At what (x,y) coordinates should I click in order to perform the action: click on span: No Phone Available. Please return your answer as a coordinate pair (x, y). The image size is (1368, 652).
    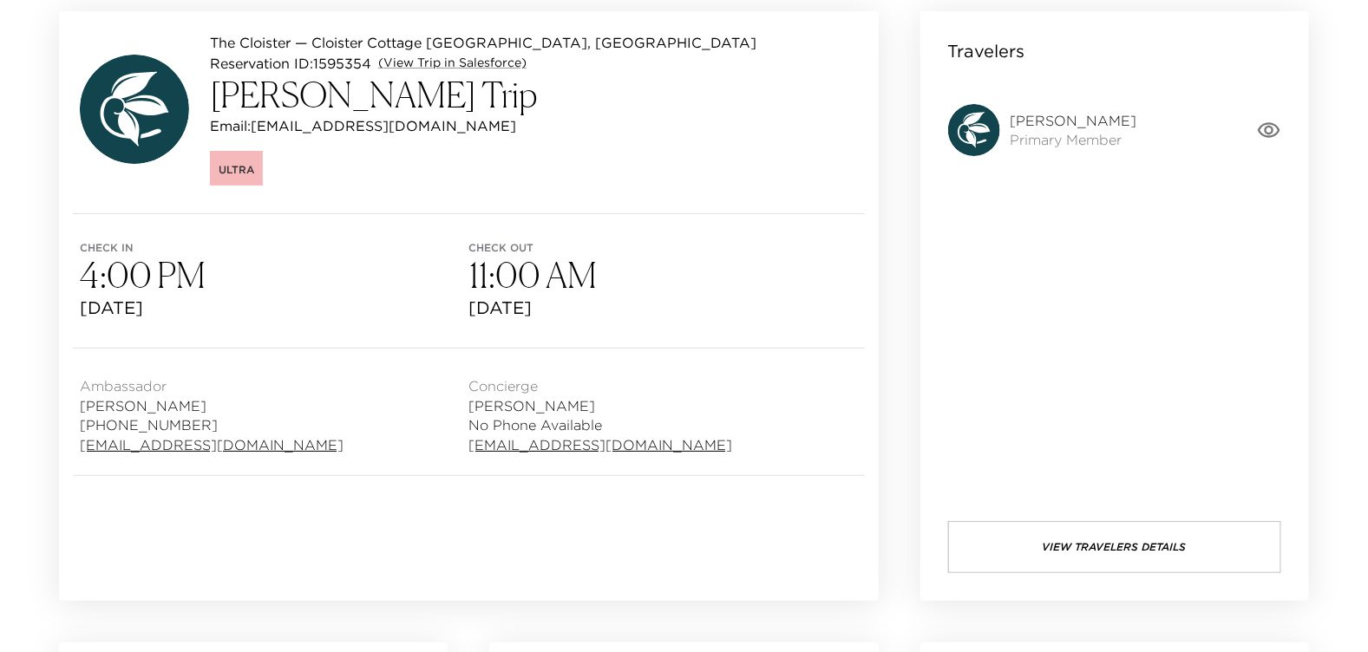
    Looking at the image, I should click on (600, 425).